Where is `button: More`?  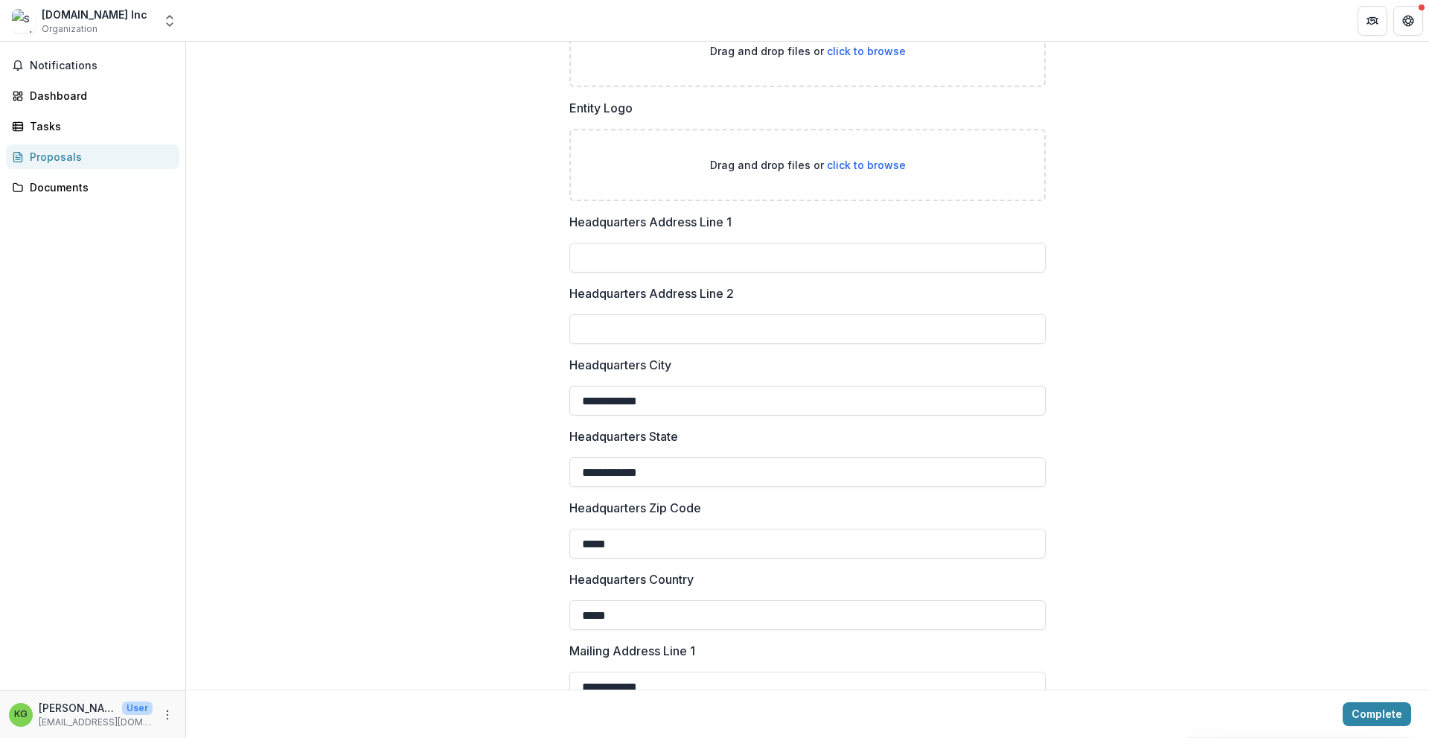 button: More is located at coordinates (167, 715).